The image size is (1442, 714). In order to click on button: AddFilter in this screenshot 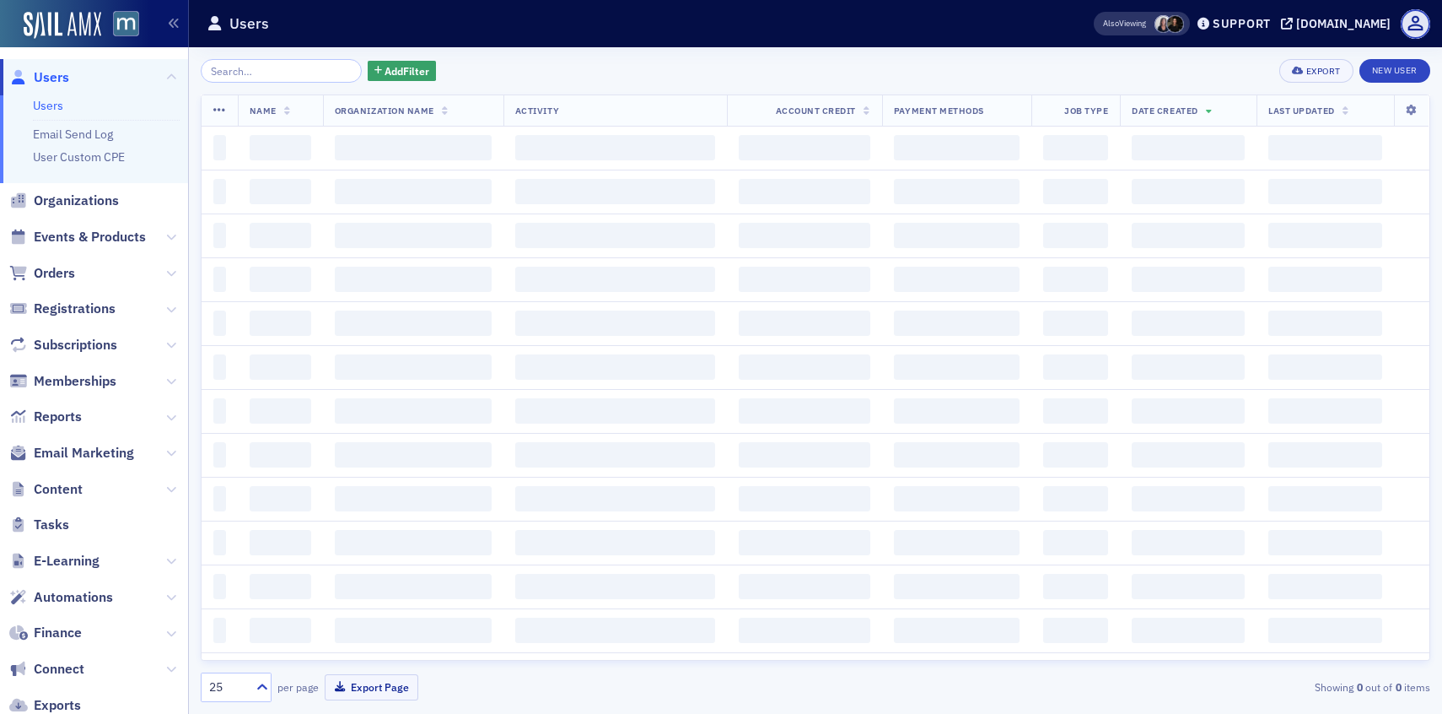, I will do `click(402, 71)`.